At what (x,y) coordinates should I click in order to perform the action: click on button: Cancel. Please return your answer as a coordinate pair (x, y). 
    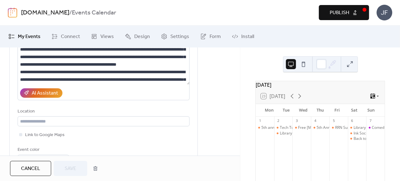
    Looking at the image, I should click on (30, 168).